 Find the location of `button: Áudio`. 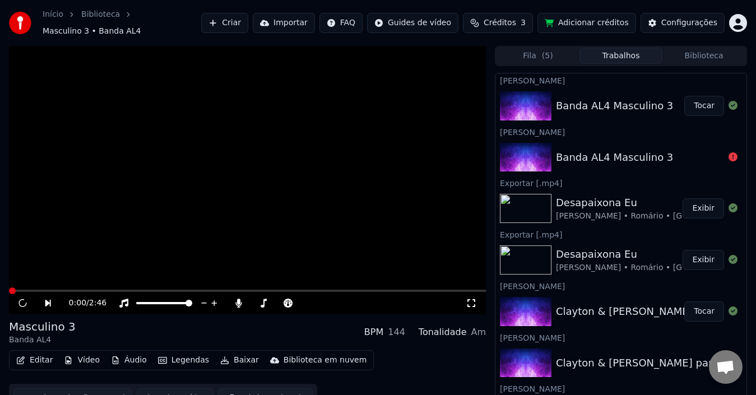

button: Áudio is located at coordinates (129, 360).